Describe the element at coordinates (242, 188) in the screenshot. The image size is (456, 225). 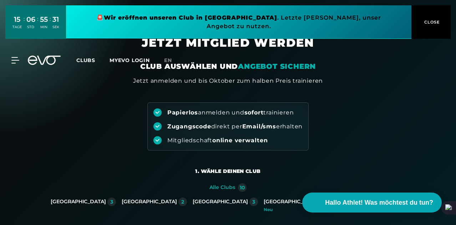
I see `div: 10` at that location.